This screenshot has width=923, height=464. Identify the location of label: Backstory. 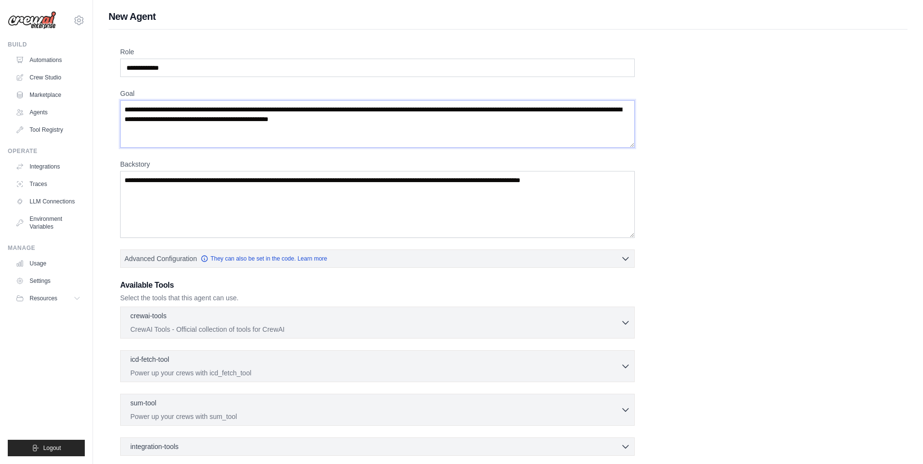
(377, 164).